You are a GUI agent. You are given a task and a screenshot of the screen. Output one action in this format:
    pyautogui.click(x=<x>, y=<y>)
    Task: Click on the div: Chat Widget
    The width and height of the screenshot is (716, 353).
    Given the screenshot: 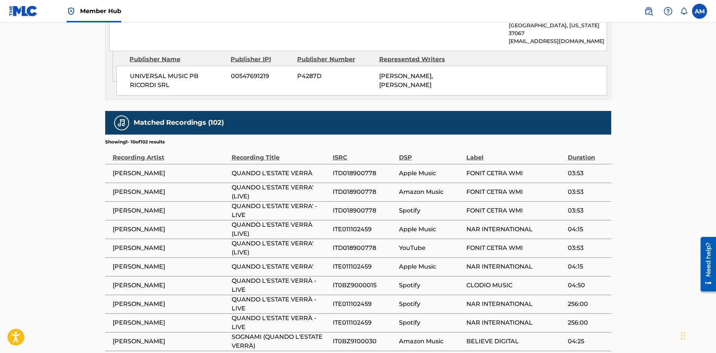 What is the action you would take?
    pyautogui.click(x=697, y=336)
    